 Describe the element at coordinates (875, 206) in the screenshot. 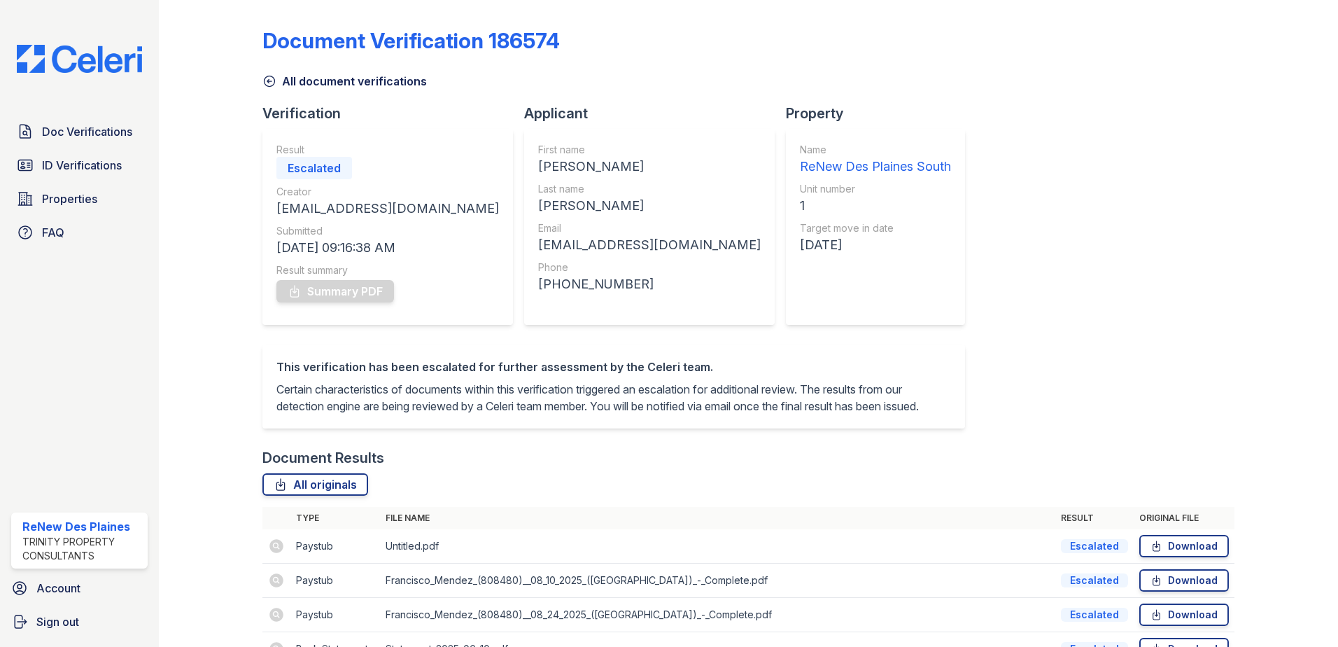

I see `div: 1` at that location.